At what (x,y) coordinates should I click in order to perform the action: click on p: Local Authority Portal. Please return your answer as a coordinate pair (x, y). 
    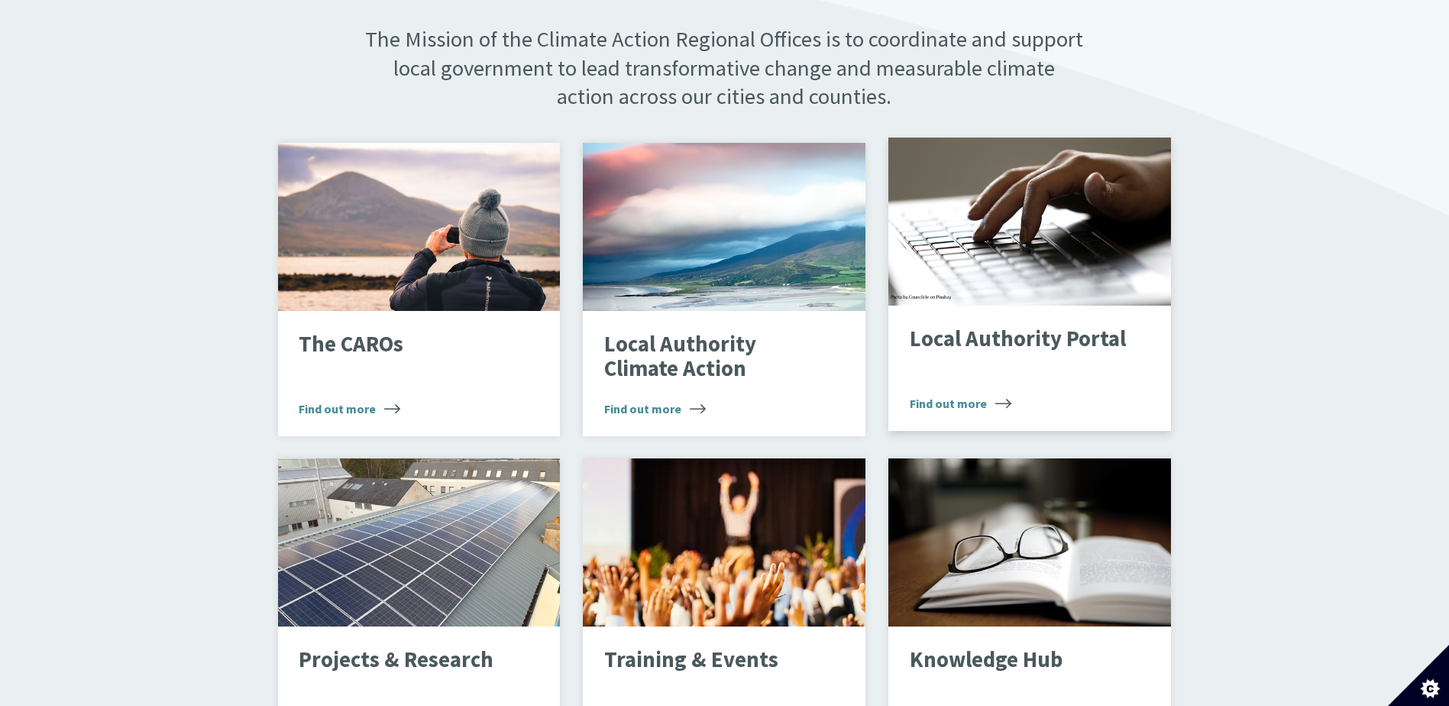
    Looking at the image, I should click on (1018, 339).